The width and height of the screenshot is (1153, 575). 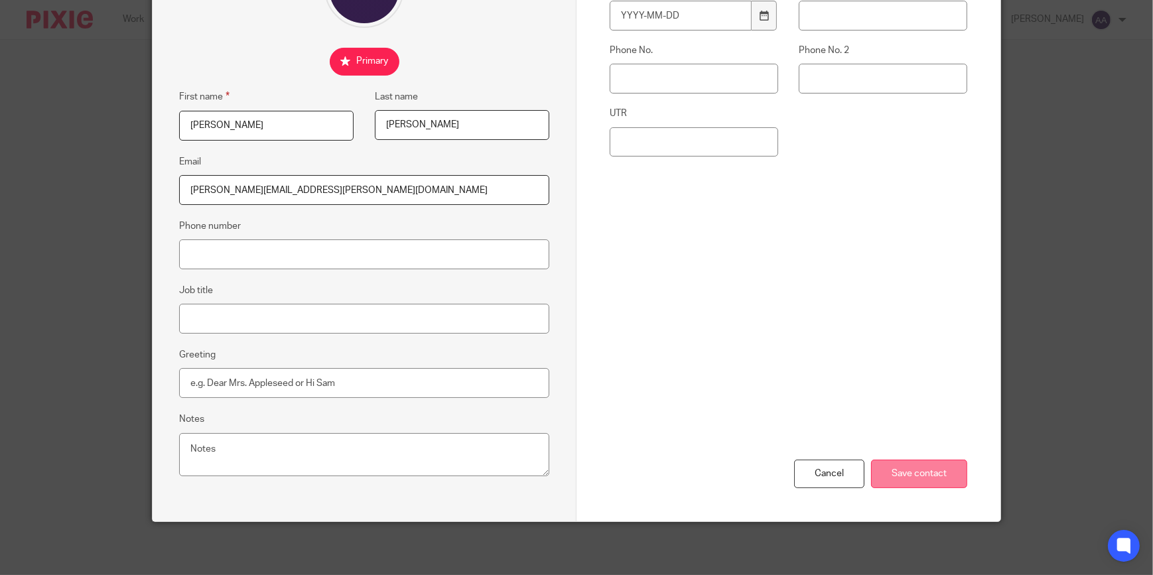 I want to click on label: Greeting, so click(x=197, y=355).